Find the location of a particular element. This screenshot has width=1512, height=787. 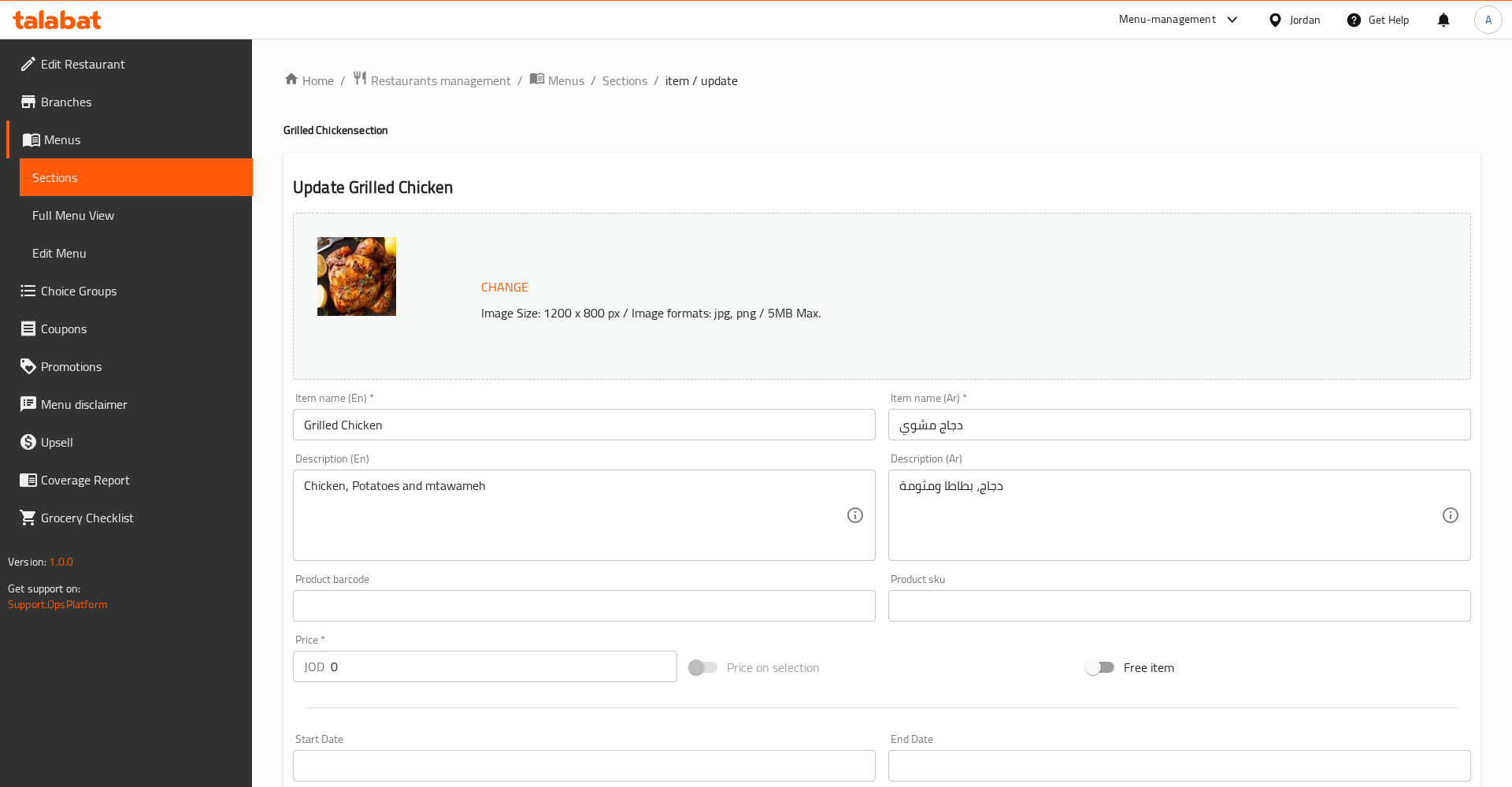

h4: Grilled Chicken section is located at coordinates (882, 130).